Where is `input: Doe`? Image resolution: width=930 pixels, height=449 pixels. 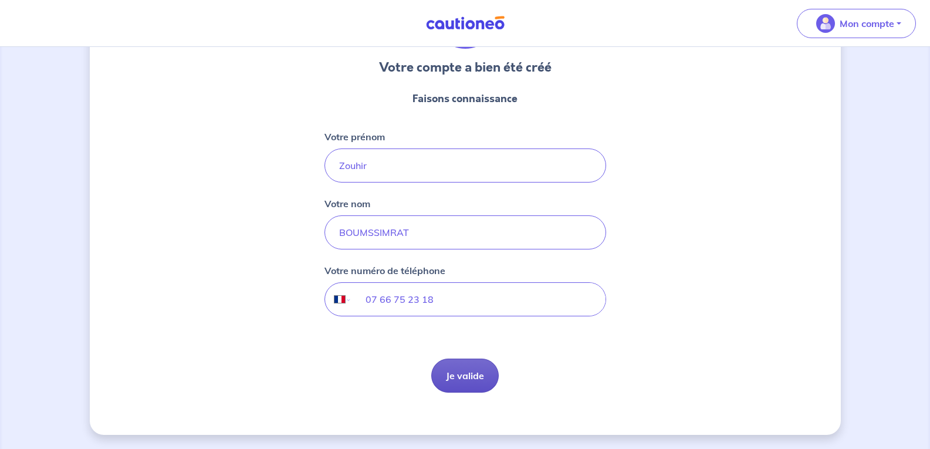
input: Doe is located at coordinates (465, 232).